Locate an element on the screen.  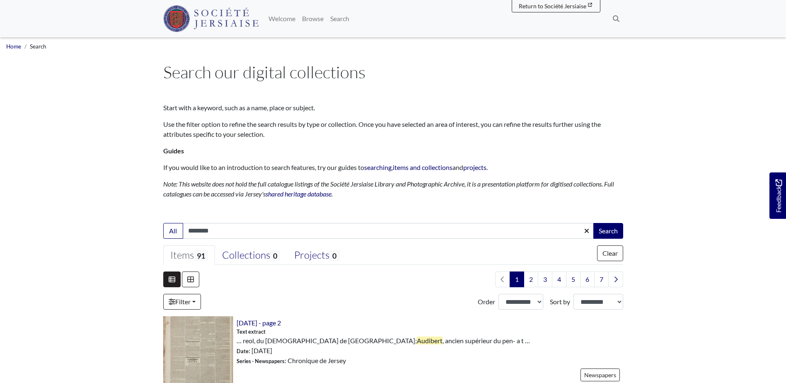
a: Goto page 5 is located at coordinates (573, 279).